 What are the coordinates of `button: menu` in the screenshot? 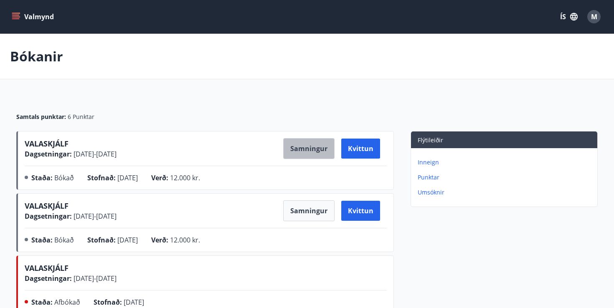 It's located at (33, 17).